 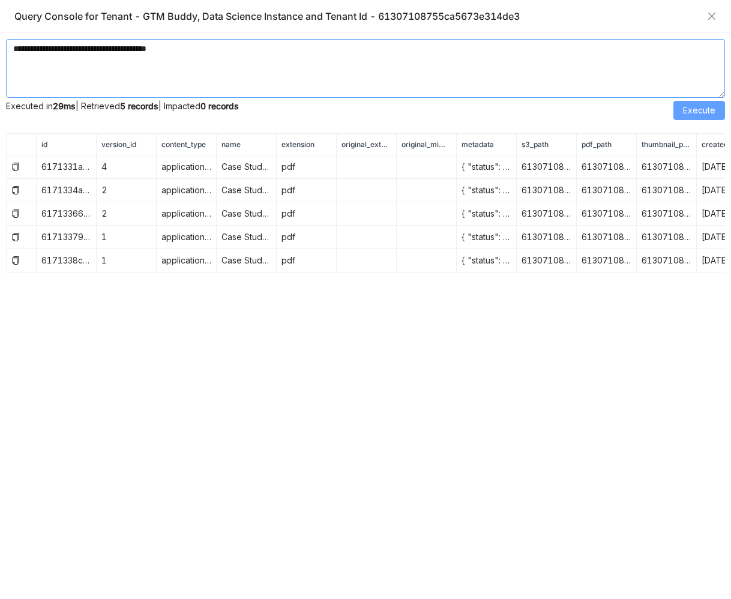 What do you see at coordinates (247, 214) in the screenshot?
I see `td: Case Study_ HPE Global acheives 400% more sales opportunities` at bounding box center [247, 214].